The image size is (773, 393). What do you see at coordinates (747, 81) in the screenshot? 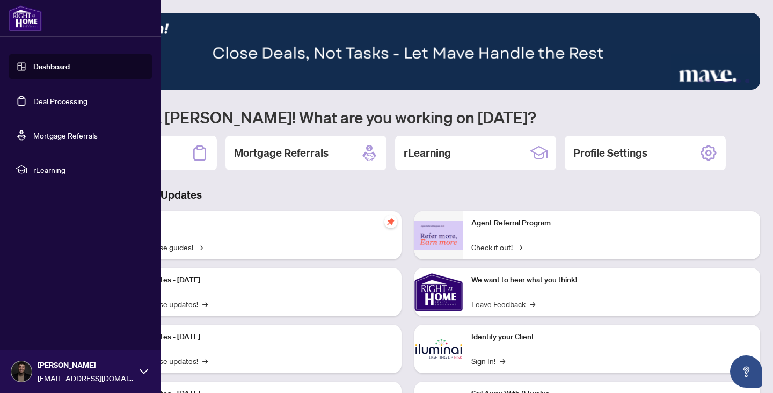
I see `button: 5` at bounding box center [747, 81].